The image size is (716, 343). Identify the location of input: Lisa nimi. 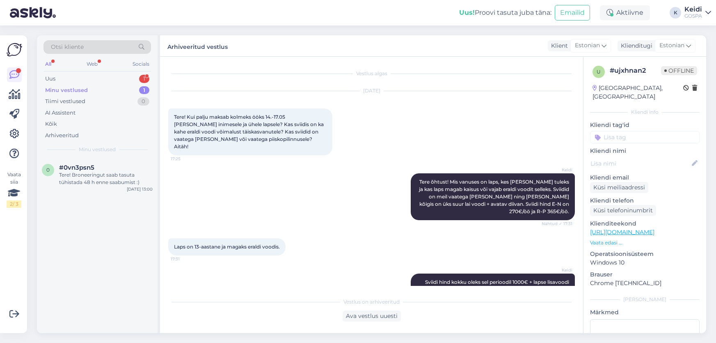
(640, 163).